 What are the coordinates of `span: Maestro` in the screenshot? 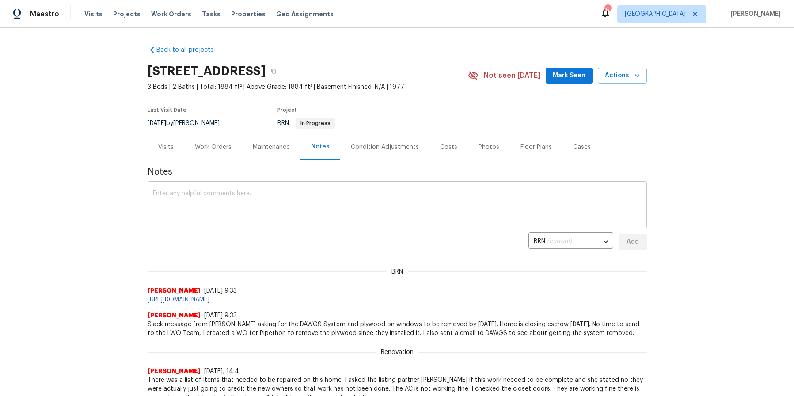 It's located at (45, 14).